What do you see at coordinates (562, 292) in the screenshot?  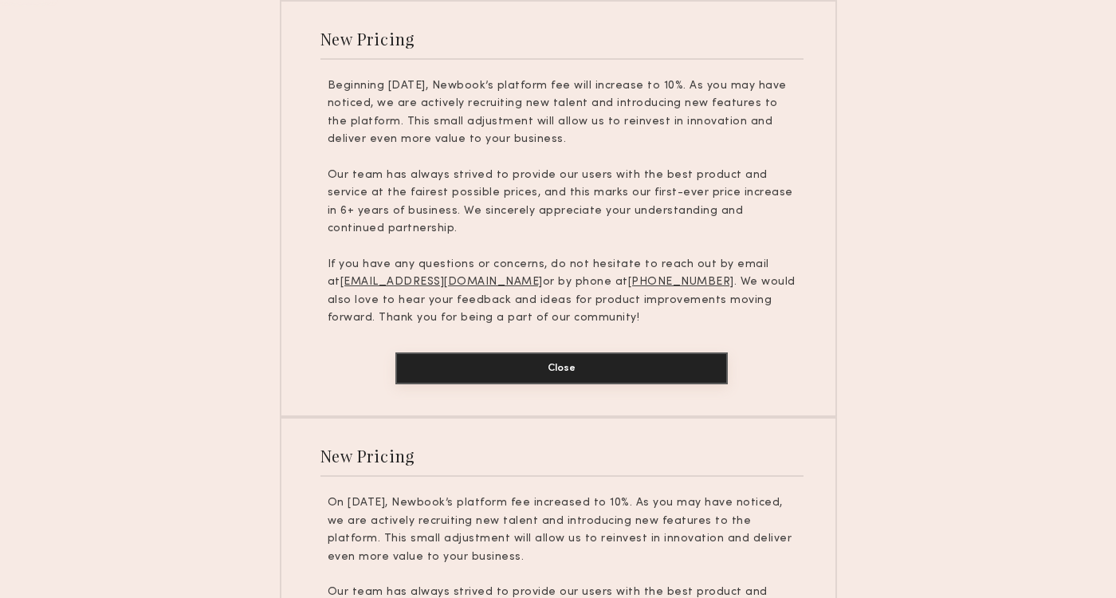 I see `p: If you have any questions or concerns, do not hesitate to reach out by email at or by phone at . ...` at bounding box center [562, 292].